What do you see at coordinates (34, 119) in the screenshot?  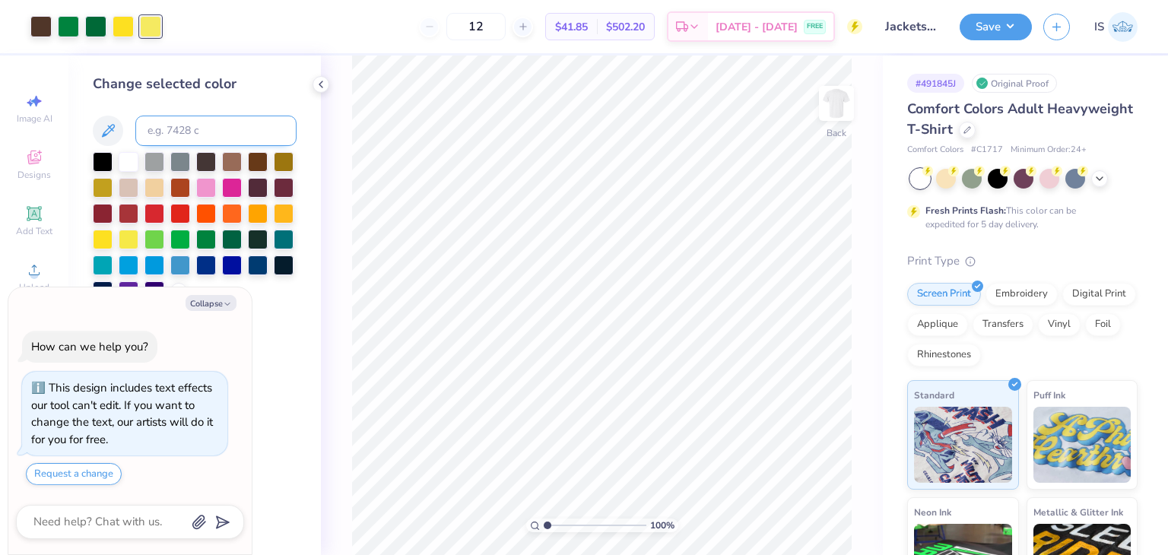 I see `span: Image AI` at bounding box center [34, 119].